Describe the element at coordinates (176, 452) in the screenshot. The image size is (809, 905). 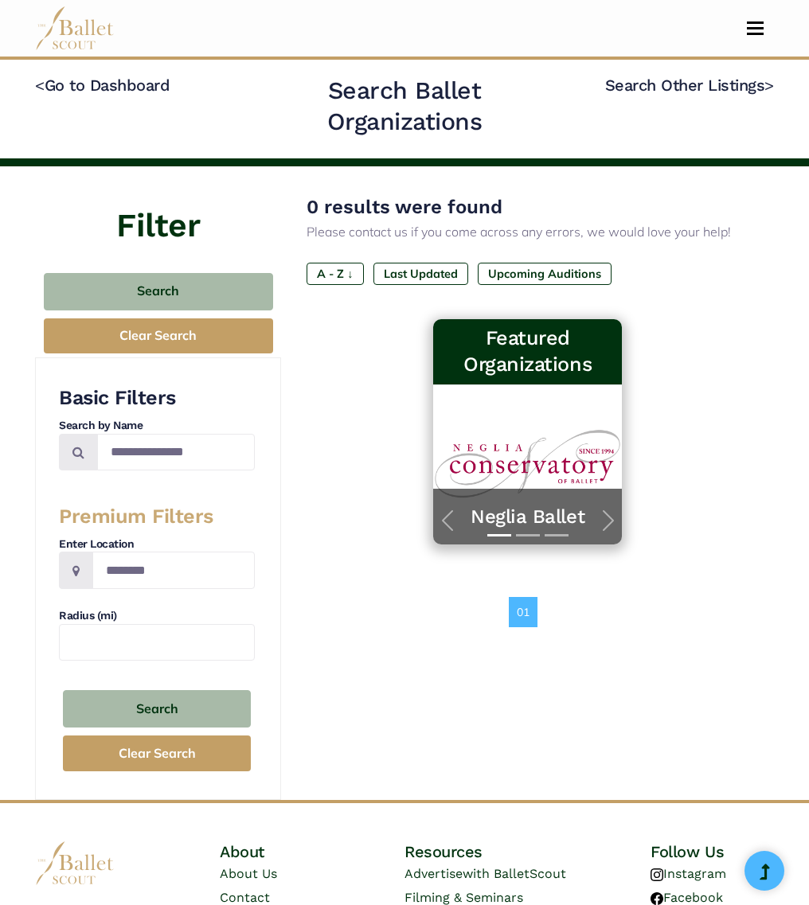
I see `input: Search by names...` at that location.